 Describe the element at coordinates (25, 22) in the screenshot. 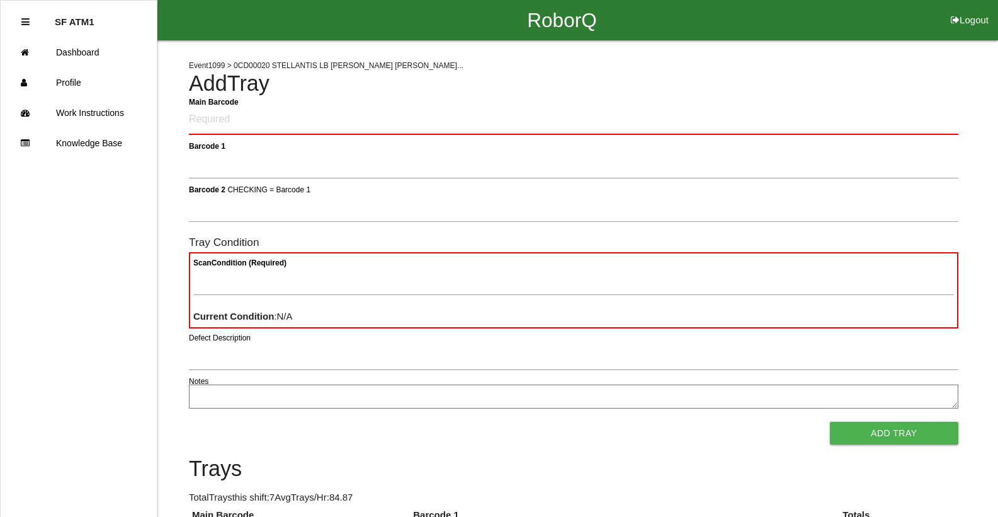

I see `div: Close` at that location.